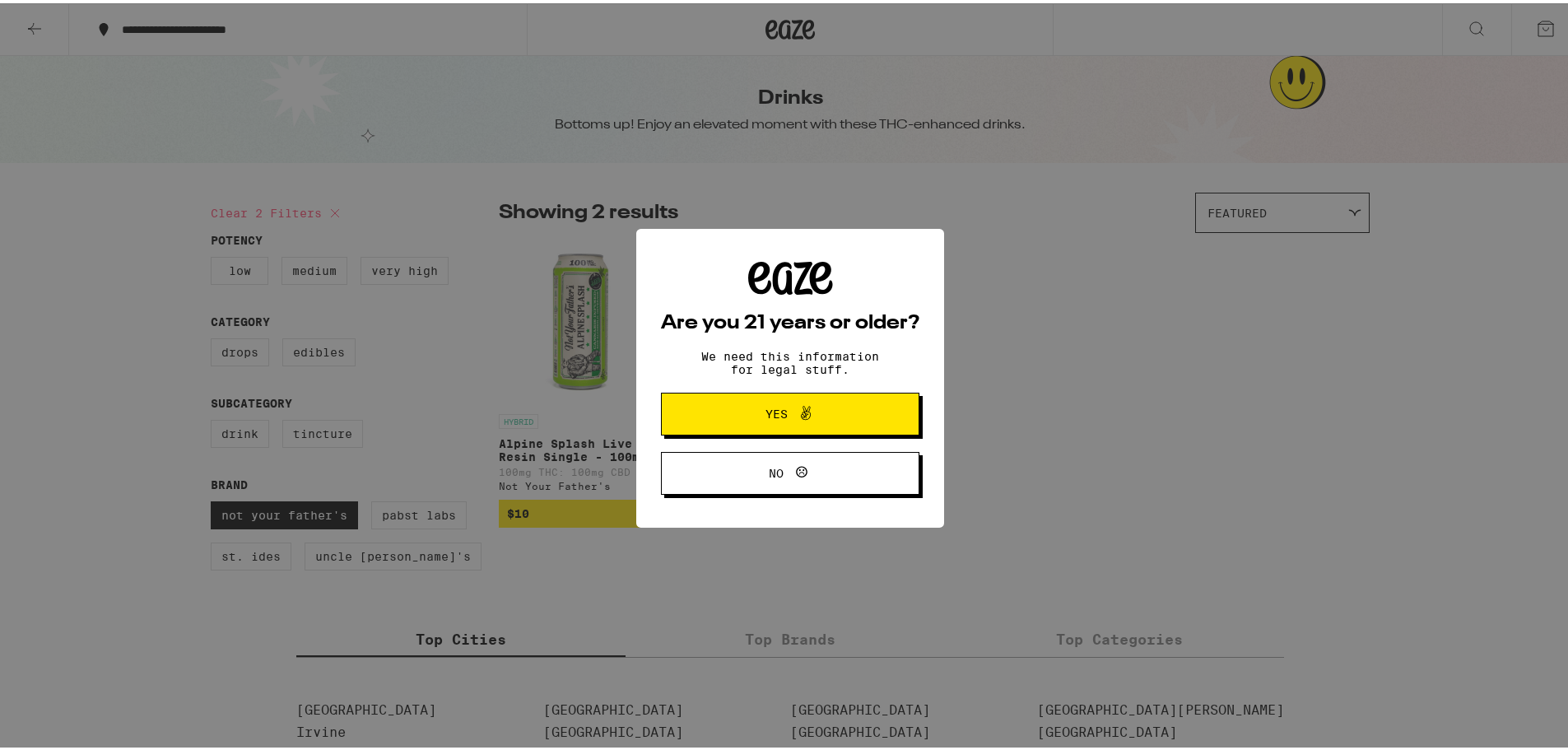 Image resolution: width=1568 pixels, height=750 pixels. What do you see at coordinates (790, 360) in the screenshot?
I see `p: We need this information for legal stuff.` at bounding box center [790, 360].